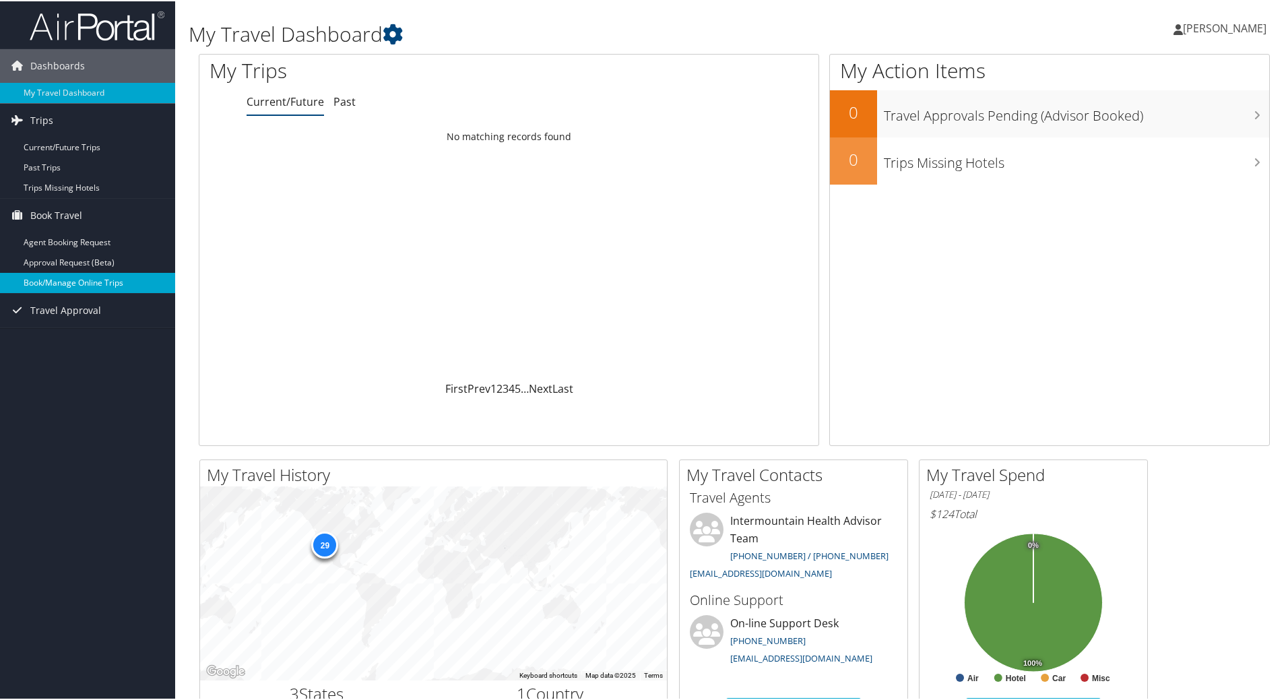  Describe the element at coordinates (552, 33) in the screenshot. I see `h1: My Travel Dashboard` at that location.